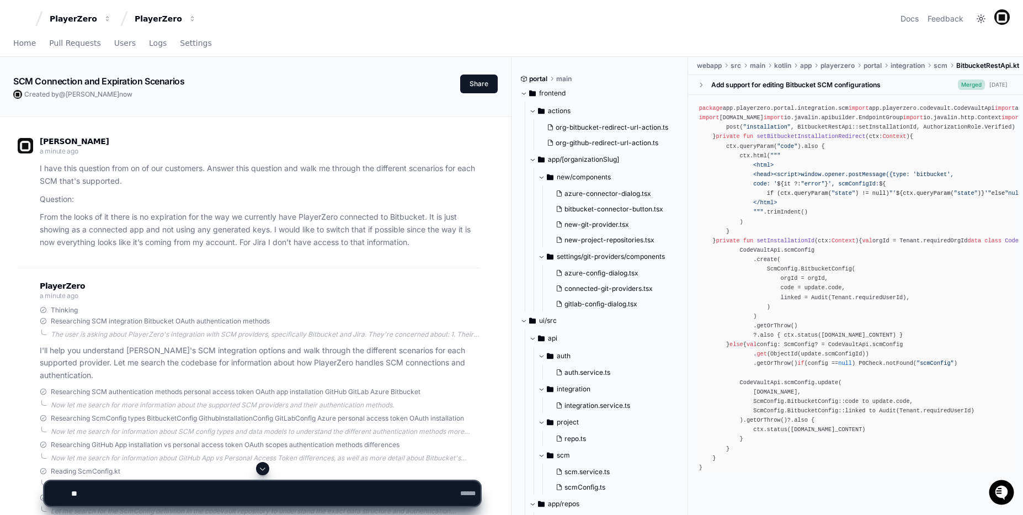 Image resolution: width=1023 pixels, height=515 pixels. What do you see at coordinates (194, 92) in the screenshot?
I see `button: Start new chat` at bounding box center [194, 92].